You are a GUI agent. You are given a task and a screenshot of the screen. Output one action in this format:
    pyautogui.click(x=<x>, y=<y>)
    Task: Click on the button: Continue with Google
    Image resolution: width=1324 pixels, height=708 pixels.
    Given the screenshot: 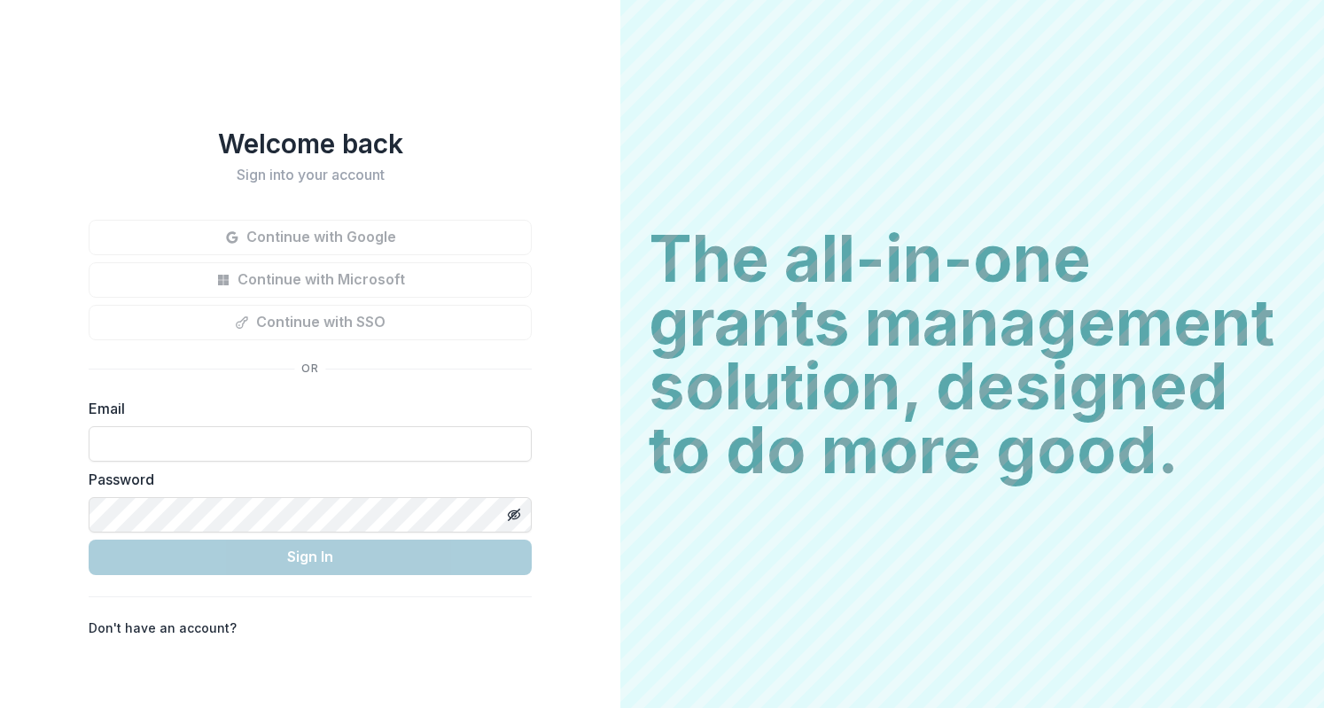 What is the action you would take?
    pyautogui.click(x=310, y=238)
    